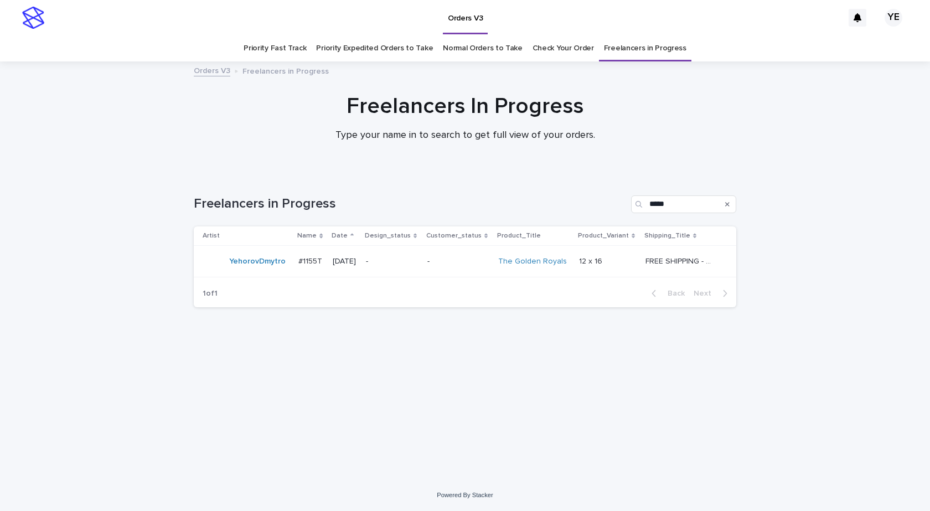  I want to click on div: YE, so click(894, 18).